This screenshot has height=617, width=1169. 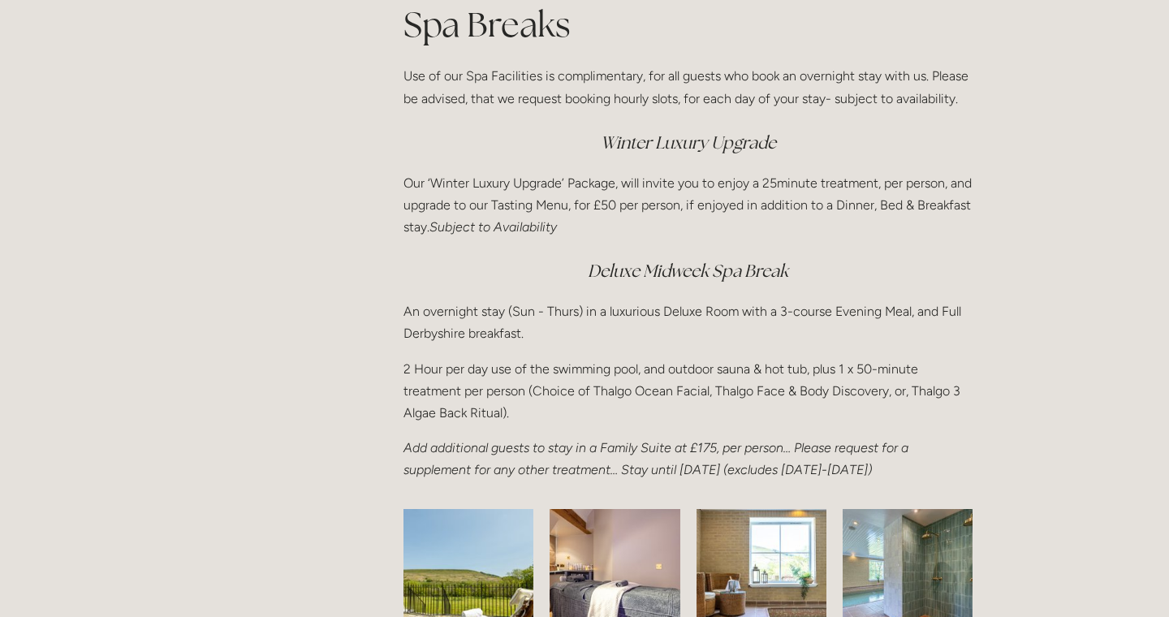 What do you see at coordinates (687, 87) in the screenshot?
I see `p: Use of our Spa Facilities is complimentary, for all guests who book an overnight stay with us. Pl...` at bounding box center [687, 87].